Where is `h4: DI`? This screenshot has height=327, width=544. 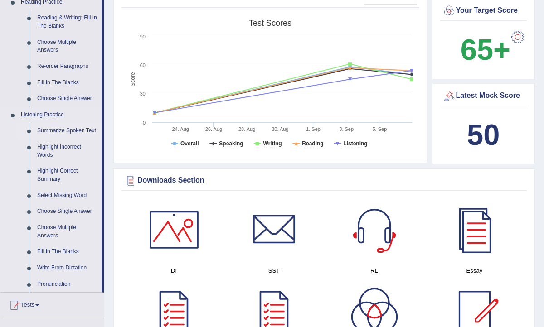 h4: DI is located at coordinates (174, 271).